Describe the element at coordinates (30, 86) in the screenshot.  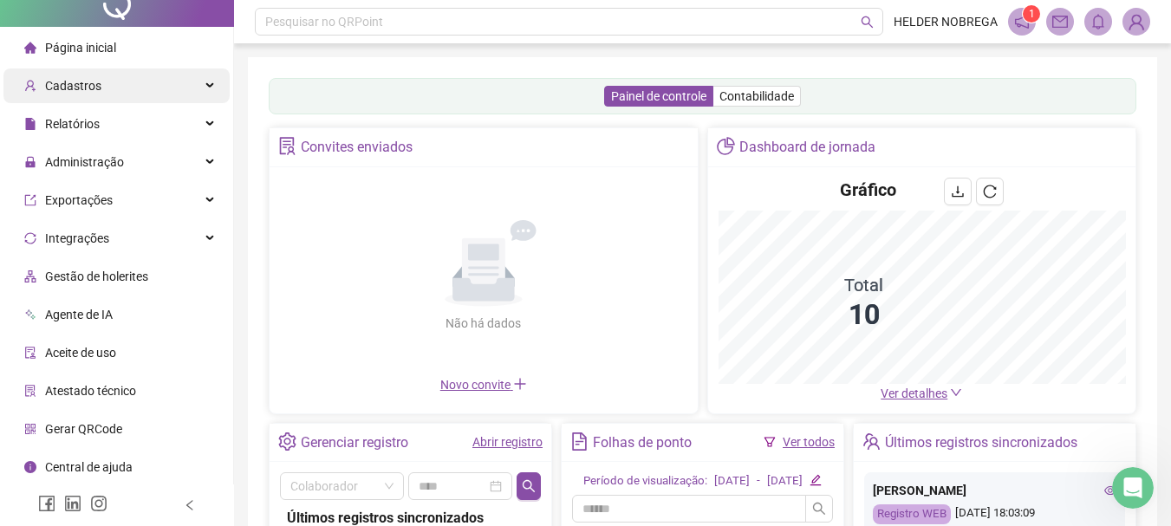
I see `span: user-add` at that location.